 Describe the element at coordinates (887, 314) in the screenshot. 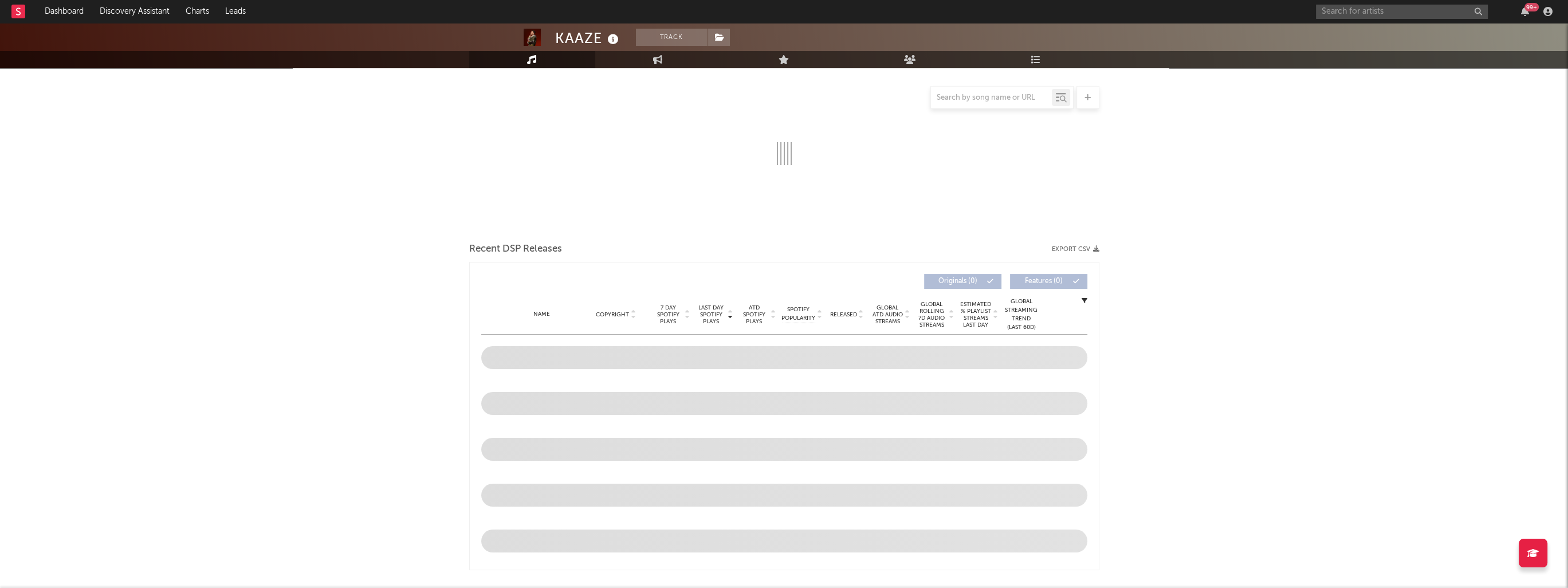

I see `span: Global ATD Audio Streams` at that location.